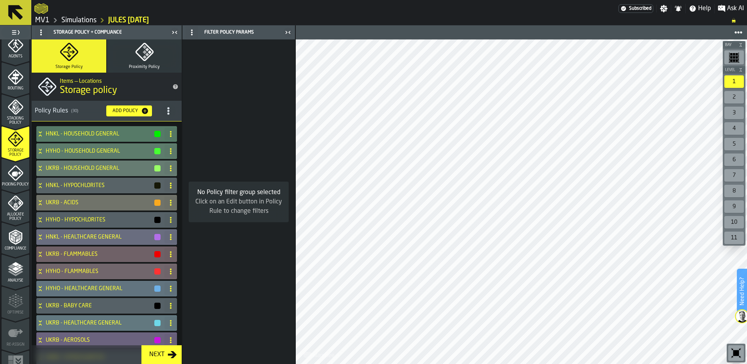 Image resolution: width=747 pixels, height=364 pixels. Describe the element at coordinates (239, 207) in the screenshot. I see `div: Click on an Edit button in Policy Rule to change filters` at that location.